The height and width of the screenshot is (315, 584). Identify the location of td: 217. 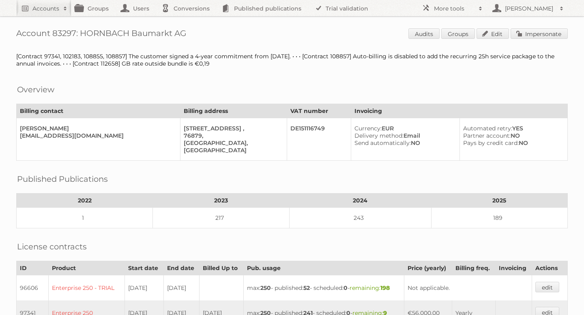
(221, 218).